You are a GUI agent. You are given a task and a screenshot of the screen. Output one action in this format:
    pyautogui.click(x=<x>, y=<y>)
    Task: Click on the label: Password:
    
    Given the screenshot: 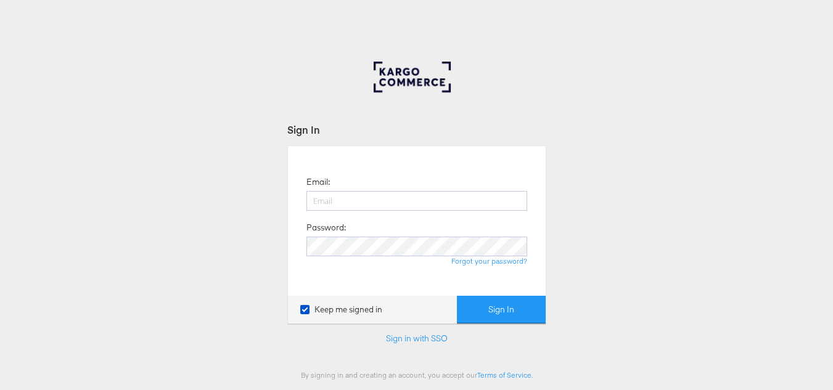 What is the action you would take?
    pyautogui.click(x=326, y=228)
    